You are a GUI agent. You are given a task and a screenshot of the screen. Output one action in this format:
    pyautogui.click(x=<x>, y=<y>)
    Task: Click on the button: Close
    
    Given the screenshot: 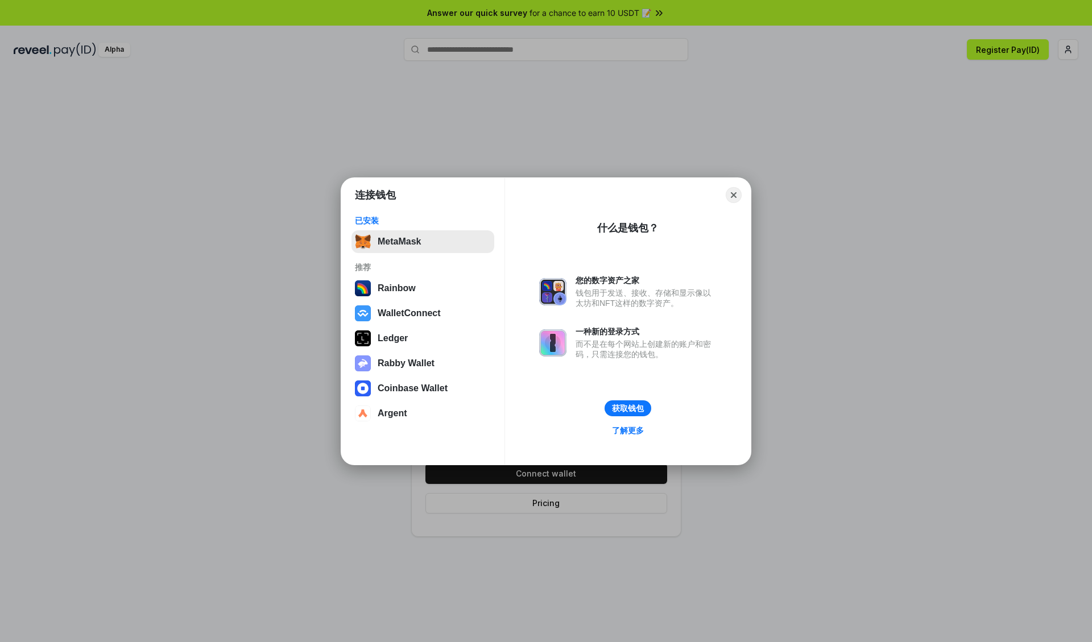 What is the action you would take?
    pyautogui.click(x=734, y=195)
    